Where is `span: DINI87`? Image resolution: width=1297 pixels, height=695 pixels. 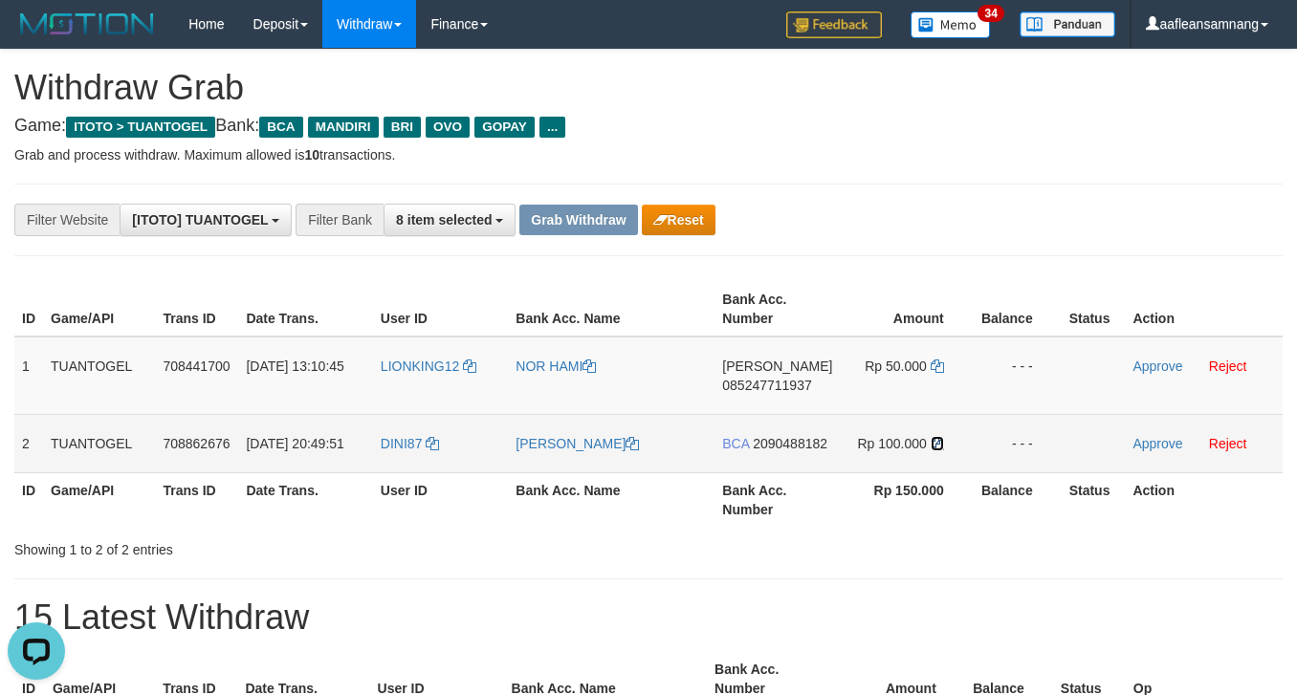
span: DINI87 is located at coordinates (402, 444).